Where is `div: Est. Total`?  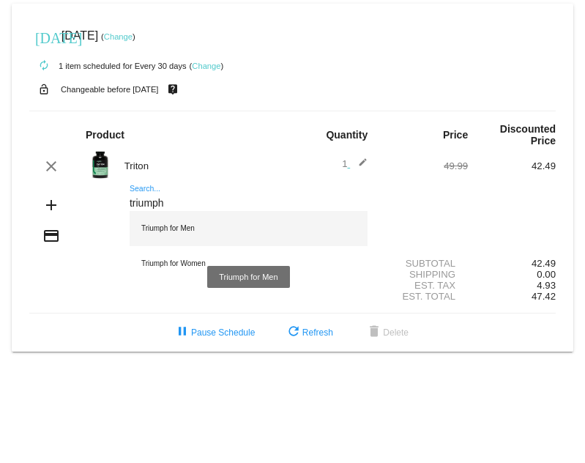
div: Est. Total is located at coordinates (424, 296).